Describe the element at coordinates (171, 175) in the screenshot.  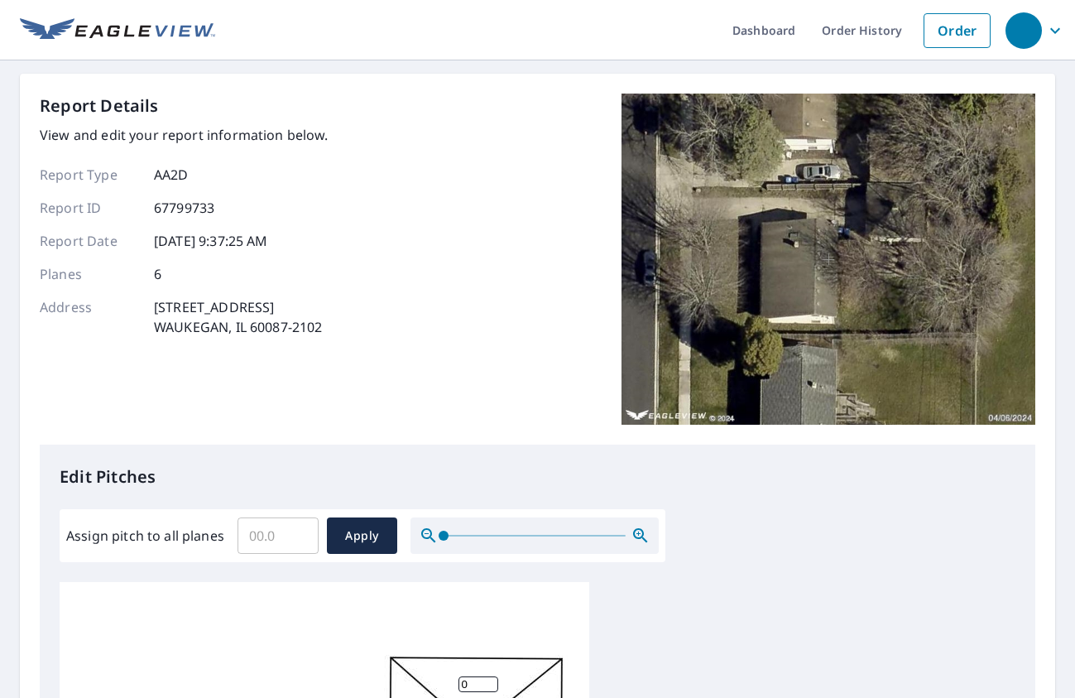
I see `p: AA2D` at that location.